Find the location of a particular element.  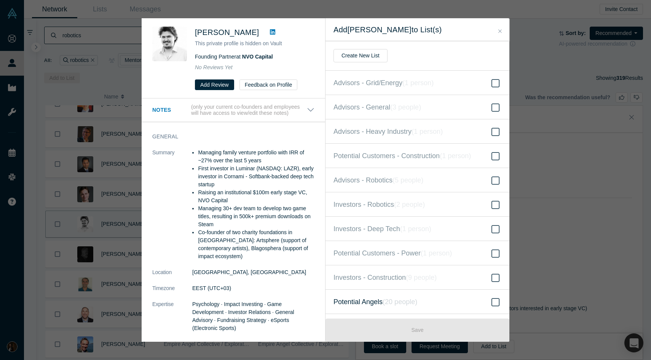

dt: Summary is located at coordinates (172, 209).